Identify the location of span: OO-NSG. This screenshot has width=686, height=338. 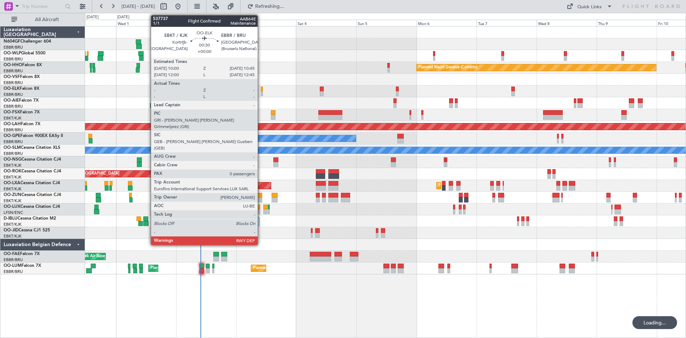
(13, 159).